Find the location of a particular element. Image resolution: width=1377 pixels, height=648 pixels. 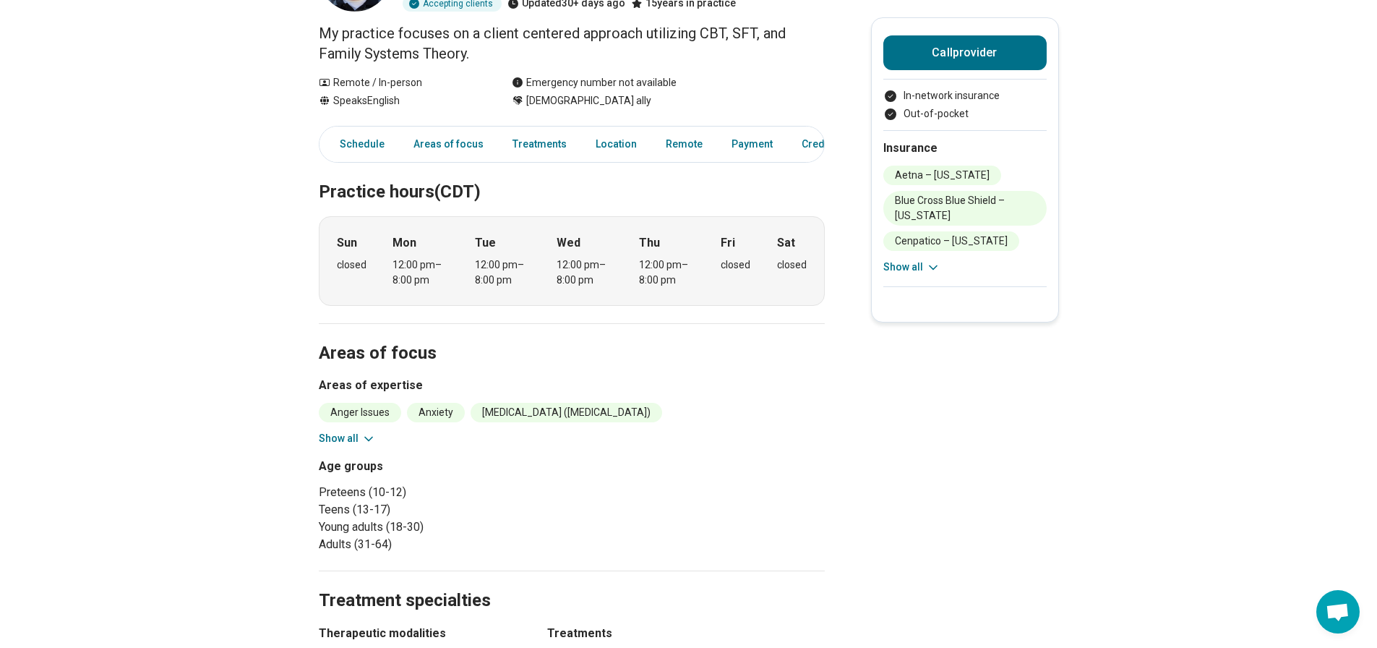

h2: Practice hours (CDT) is located at coordinates (572, 175).